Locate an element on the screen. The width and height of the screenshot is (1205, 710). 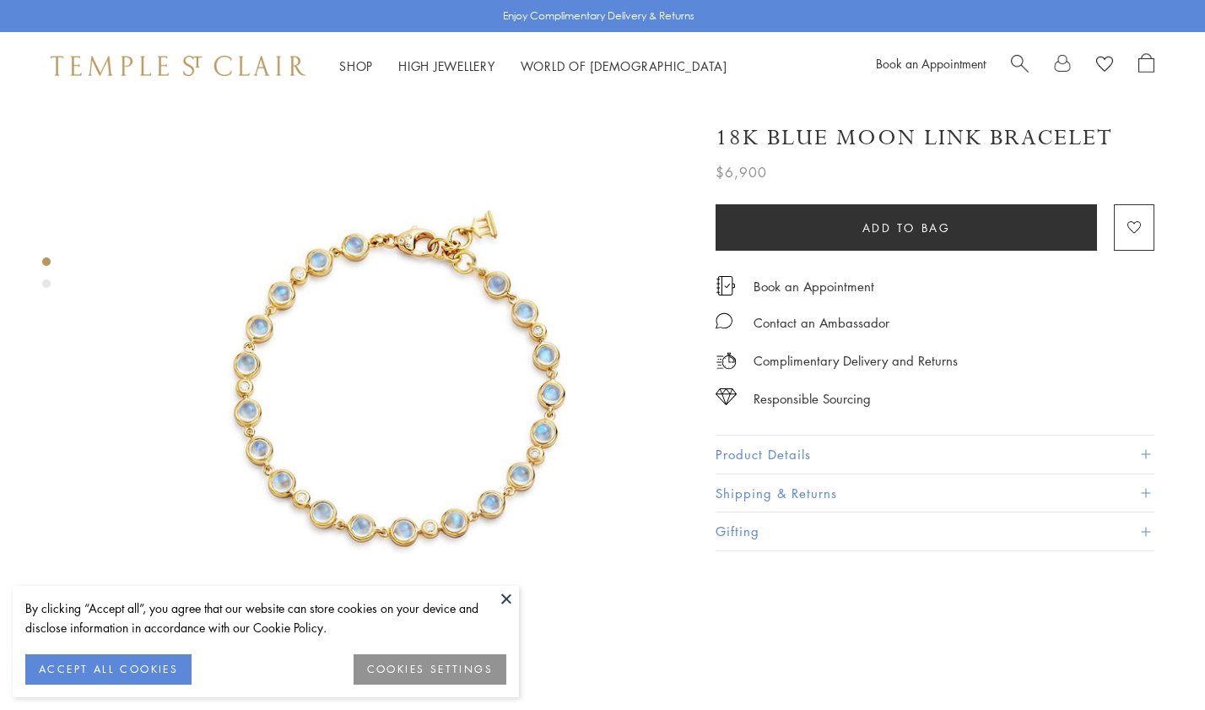
img: icon_sourcing.svg is located at coordinates (726, 397).